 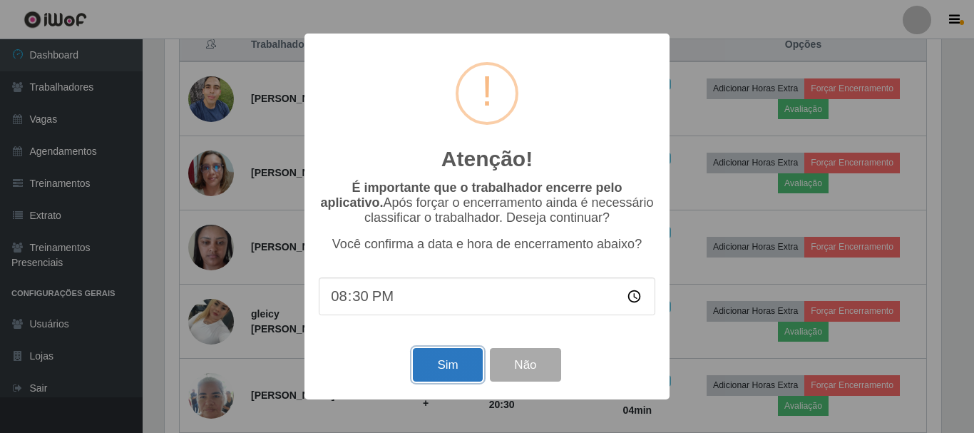 What do you see at coordinates (471, 195) in the screenshot?
I see `b: É importante que o trabalhador encerre pelo aplicativo.` at bounding box center [471, 195].